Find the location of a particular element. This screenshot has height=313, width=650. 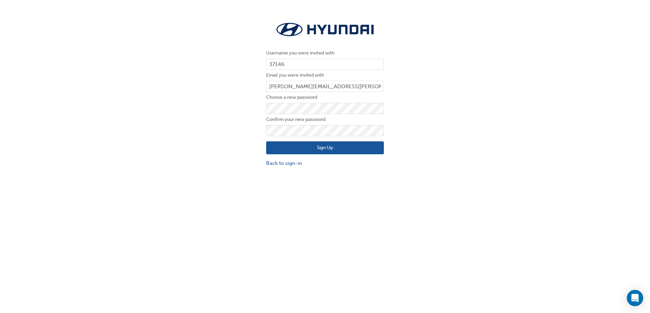

img: Trak is located at coordinates (325, 30).